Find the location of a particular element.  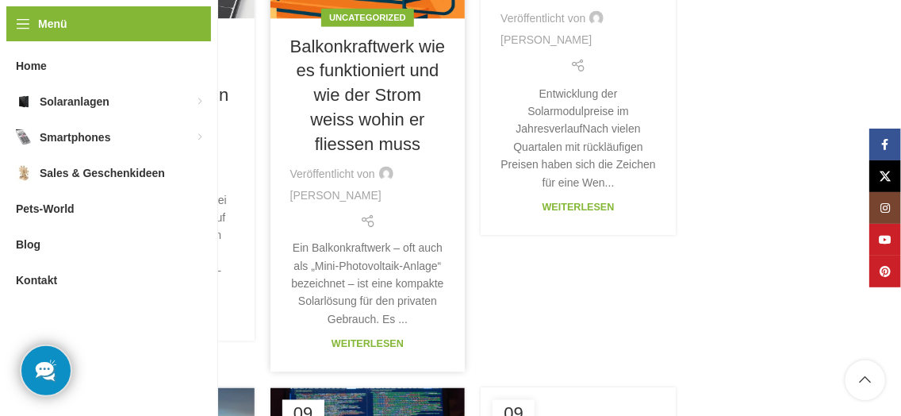

span: Pets-World is located at coordinates (45, 209).